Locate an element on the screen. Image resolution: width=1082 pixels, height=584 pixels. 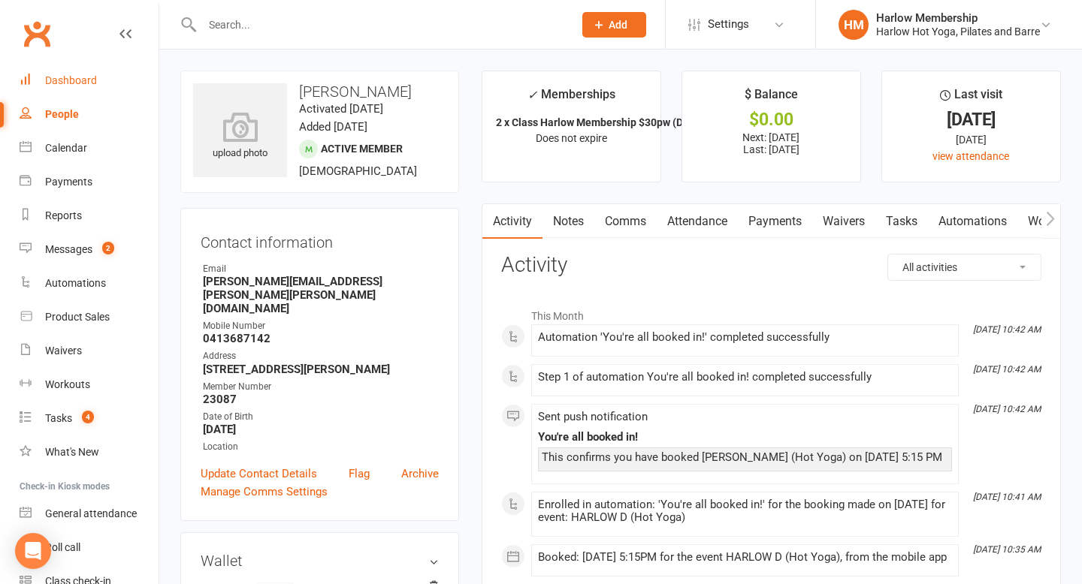
div: Dashboard is located at coordinates (71, 80).